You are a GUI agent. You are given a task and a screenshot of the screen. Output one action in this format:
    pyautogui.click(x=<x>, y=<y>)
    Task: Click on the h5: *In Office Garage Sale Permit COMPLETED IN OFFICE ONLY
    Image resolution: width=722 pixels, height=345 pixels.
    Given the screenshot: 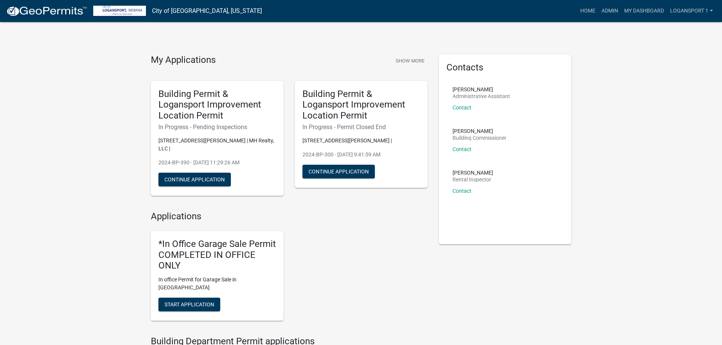 What is the action you would take?
    pyautogui.click(x=217, y=255)
    